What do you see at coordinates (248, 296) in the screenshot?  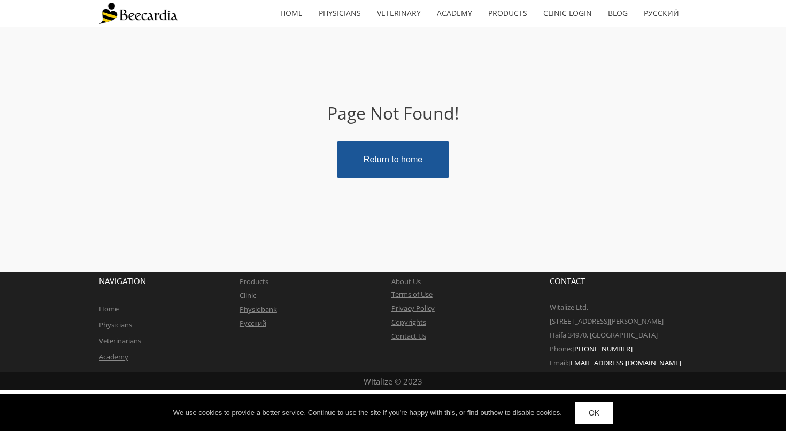 I see `a: Clinic` at bounding box center [248, 296].